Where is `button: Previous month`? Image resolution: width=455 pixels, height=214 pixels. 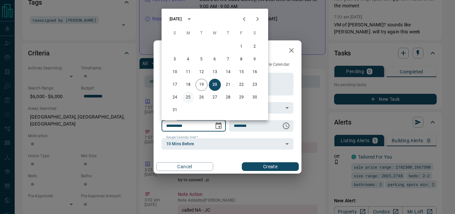 button: Previous month is located at coordinates (244, 19).